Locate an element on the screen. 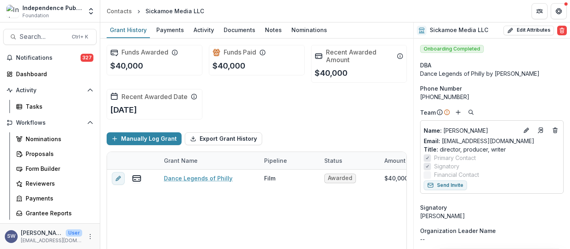 The width and height of the screenshot is (570, 249). h2: Recent Awarded Date is located at coordinates (154, 97).